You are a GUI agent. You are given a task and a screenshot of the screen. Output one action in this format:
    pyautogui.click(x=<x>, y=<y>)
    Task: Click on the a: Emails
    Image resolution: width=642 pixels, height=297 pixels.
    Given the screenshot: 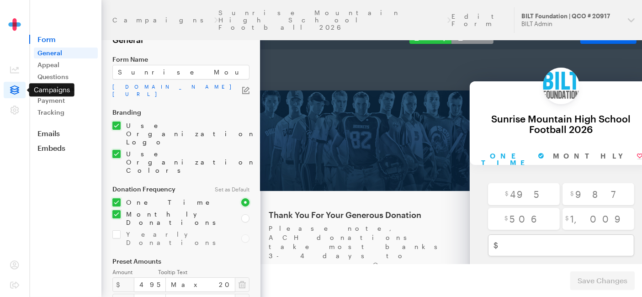 What is the action you would take?
    pyautogui.click(x=65, y=134)
    